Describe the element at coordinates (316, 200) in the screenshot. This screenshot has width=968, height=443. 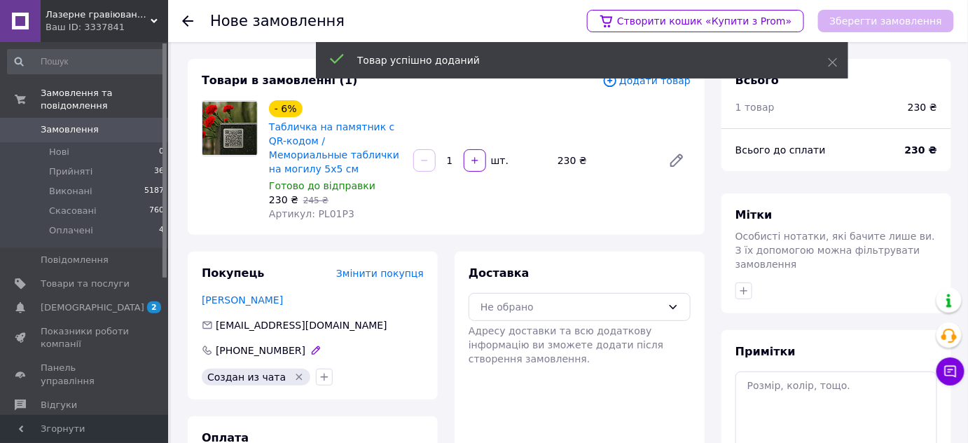
I see `span: 245 ₴` at that location.